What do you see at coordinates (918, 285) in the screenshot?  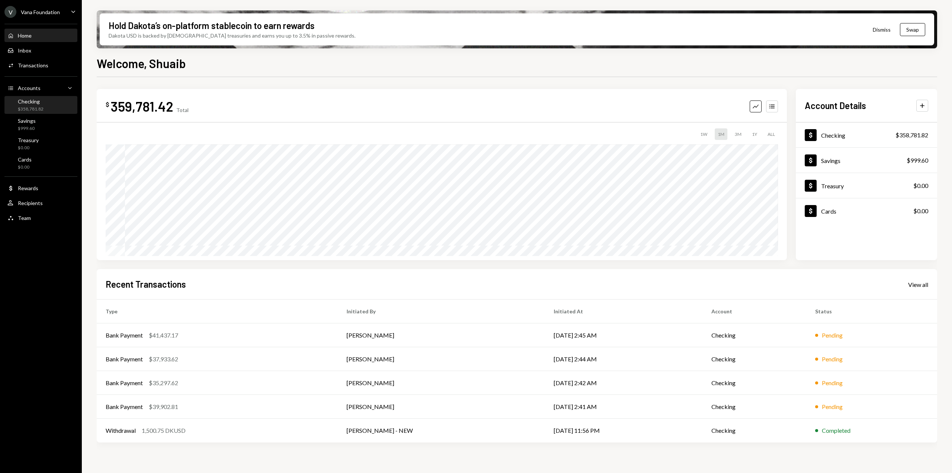 I see `div: View all` at bounding box center [918, 285].